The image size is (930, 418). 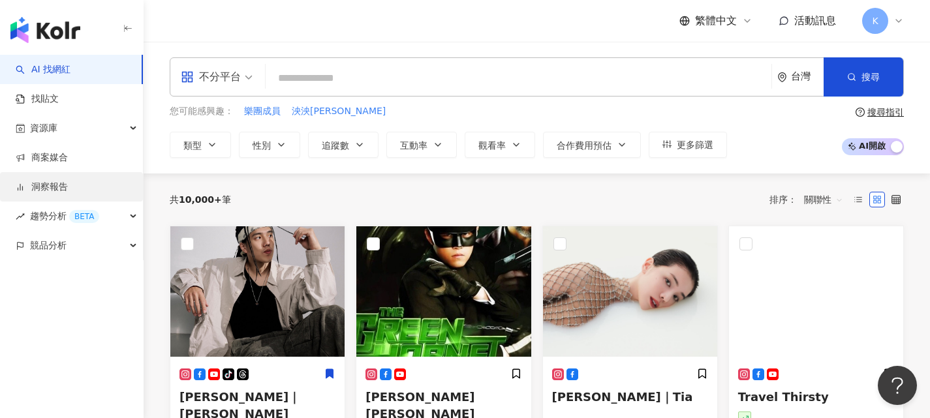 What do you see at coordinates (193, 146) in the screenshot?
I see `span: 類型` at bounding box center [193, 146].